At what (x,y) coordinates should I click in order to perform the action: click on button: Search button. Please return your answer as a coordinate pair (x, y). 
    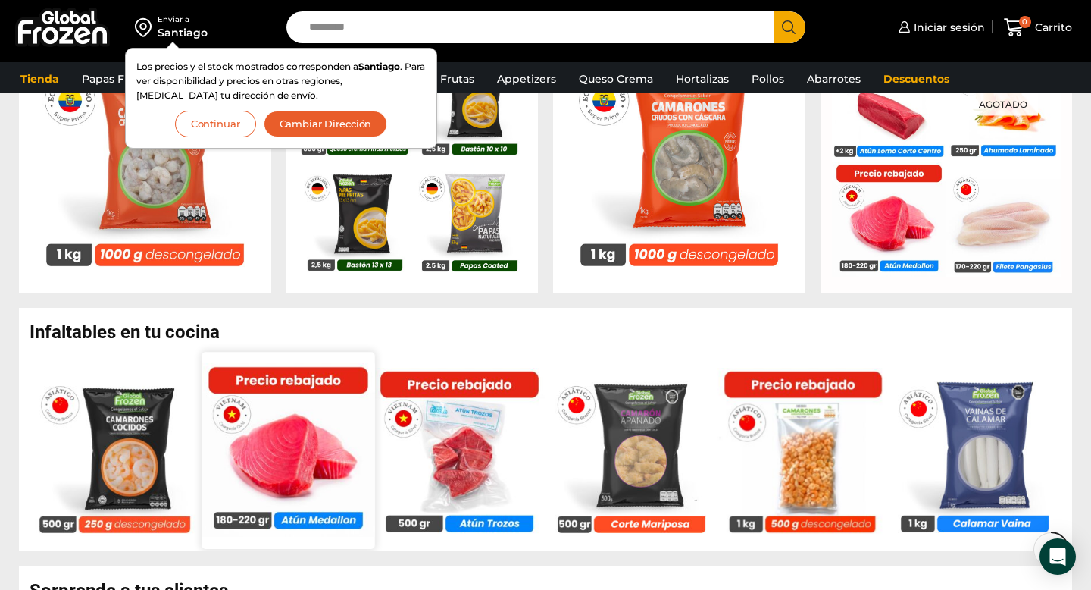
    Looking at the image, I should click on (790, 27).